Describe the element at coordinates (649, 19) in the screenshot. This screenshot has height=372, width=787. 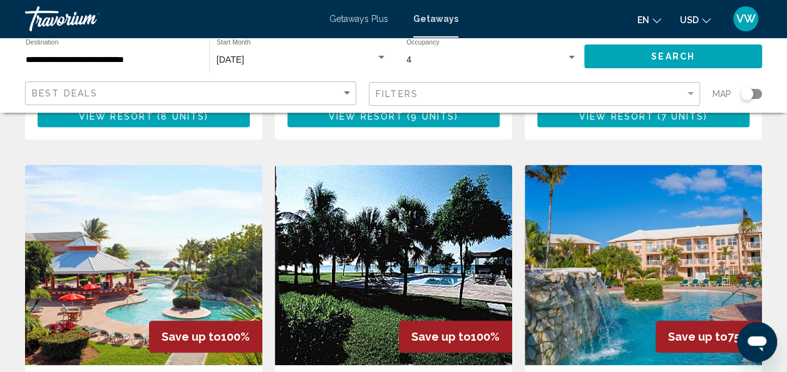
I see `button: Change language` at that location.